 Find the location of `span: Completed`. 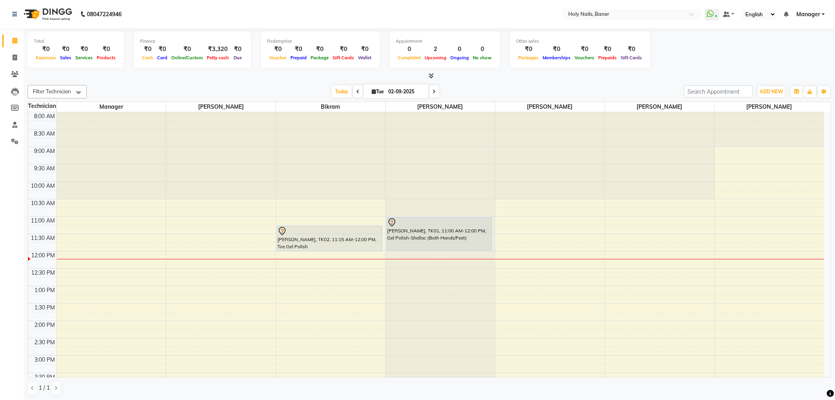

span: Completed is located at coordinates (409, 58).